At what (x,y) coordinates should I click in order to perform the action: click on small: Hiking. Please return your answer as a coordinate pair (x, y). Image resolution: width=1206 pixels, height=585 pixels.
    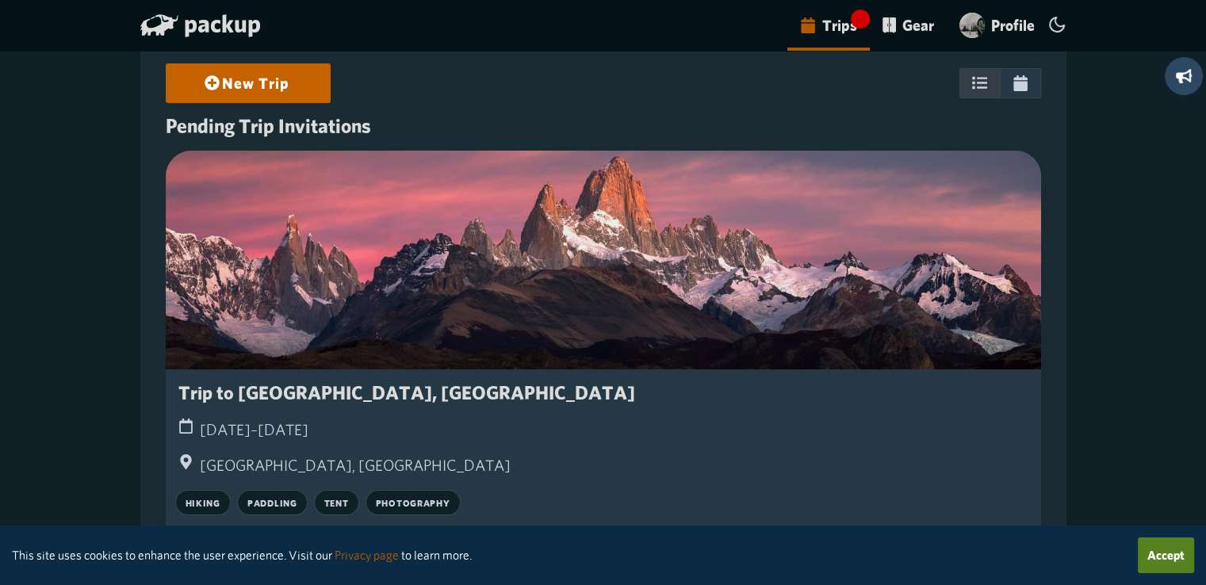
    Looking at the image, I should click on (203, 503).